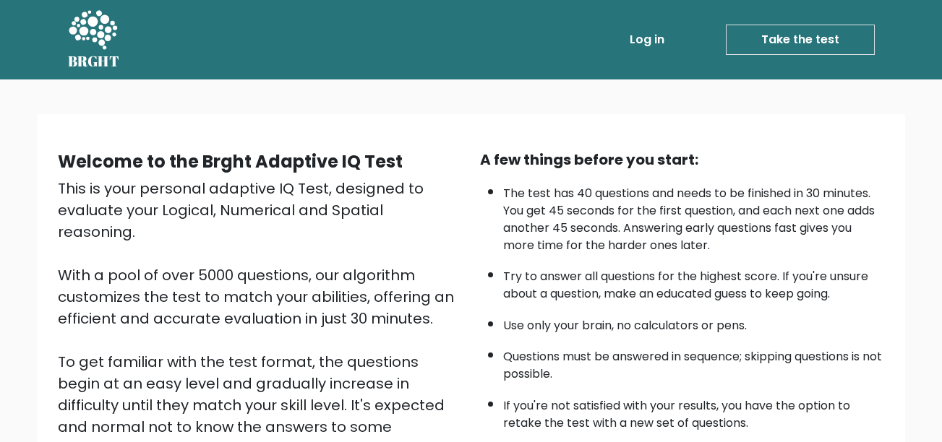 The height and width of the screenshot is (442, 942). What do you see at coordinates (647, 40) in the screenshot?
I see `a: Log in` at bounding box center [647, 40].